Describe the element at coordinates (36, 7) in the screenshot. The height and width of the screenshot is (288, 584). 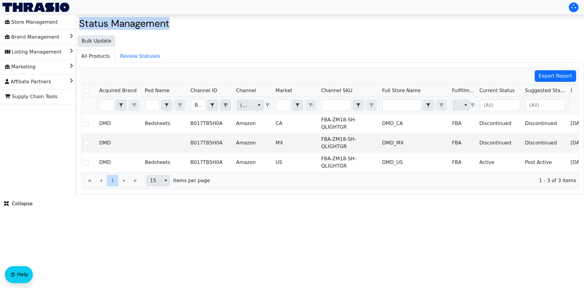
I see `a: Thrasio Logo` at that location.